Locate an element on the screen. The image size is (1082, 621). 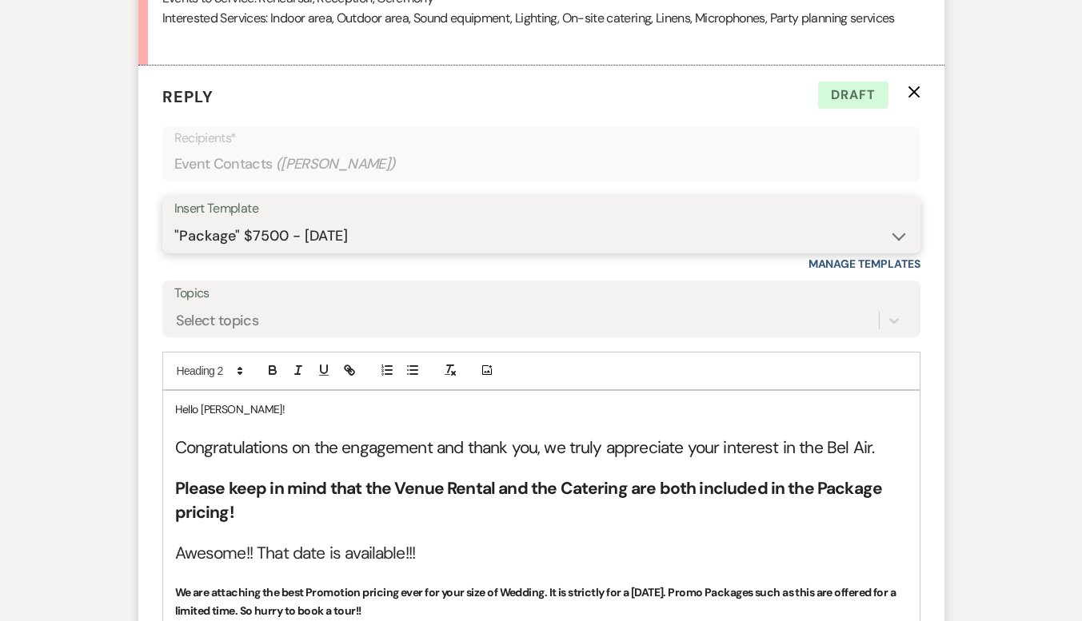
a: Manage Templates is located at coordinates (864, 264).